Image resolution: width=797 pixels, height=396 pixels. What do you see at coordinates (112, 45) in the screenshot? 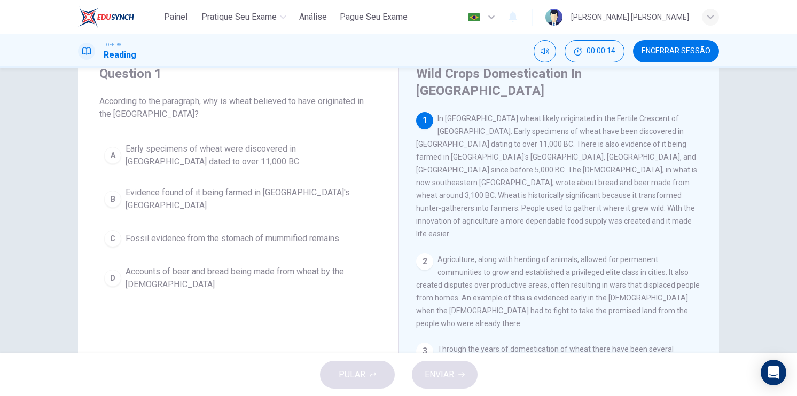
I see `span: TOEFL®` at bounding box center [112, 45].